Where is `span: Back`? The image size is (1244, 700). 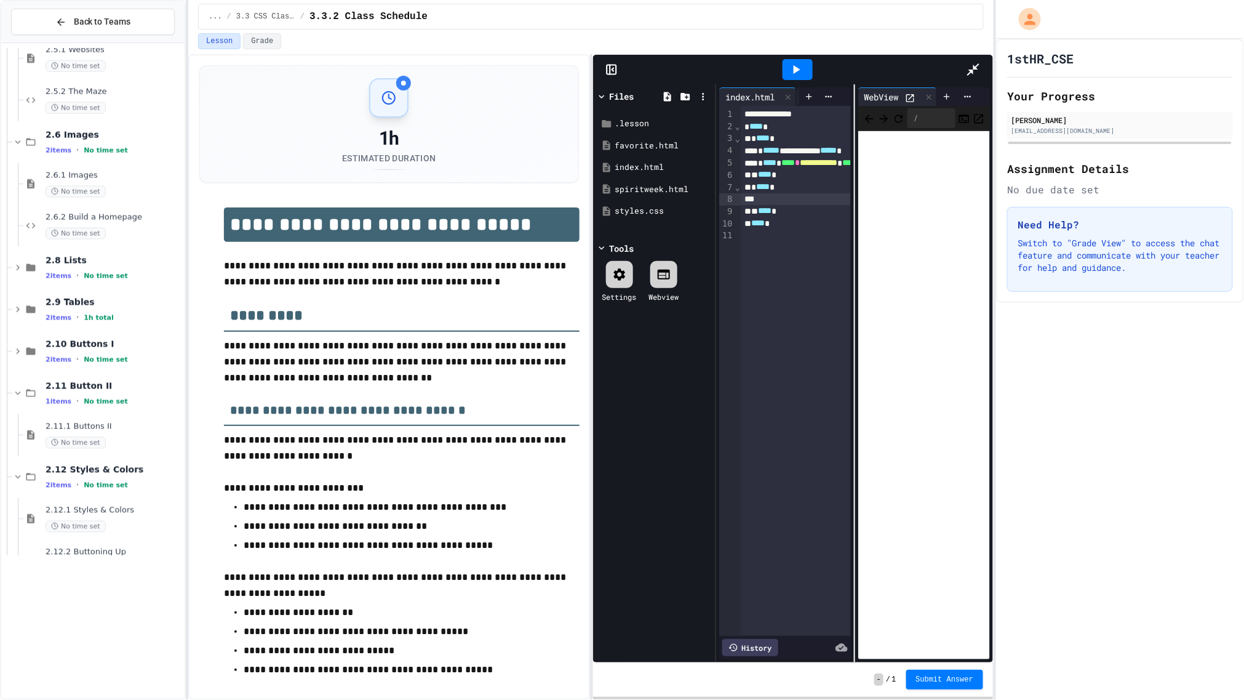 span: Back is located at coordinates (869, 118).